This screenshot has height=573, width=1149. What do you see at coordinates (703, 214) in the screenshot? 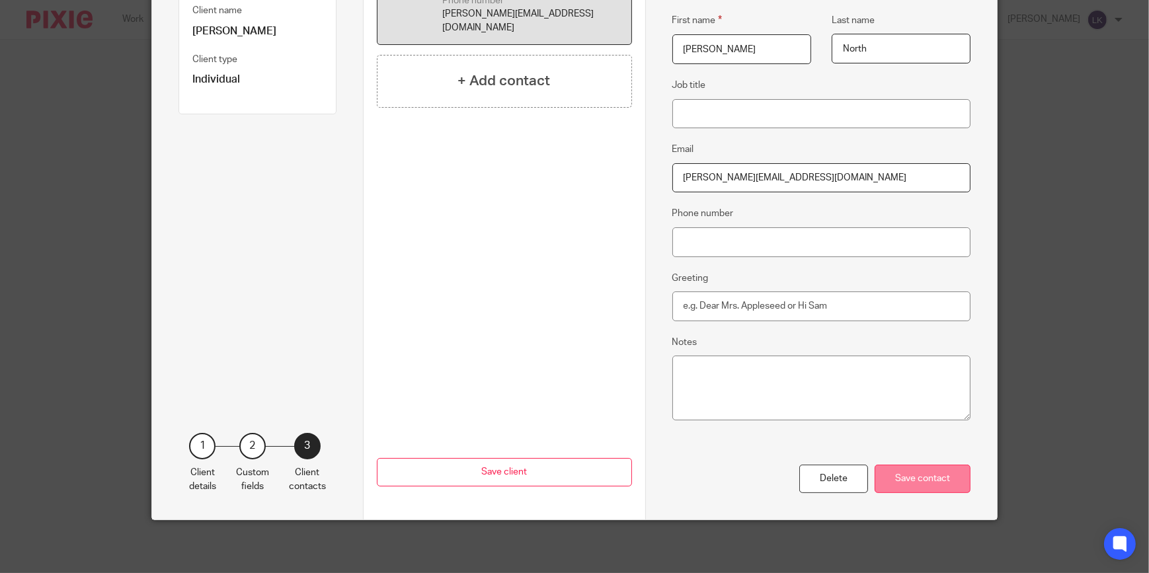
I see `label: Phone number` at bounding box center [703, 214].